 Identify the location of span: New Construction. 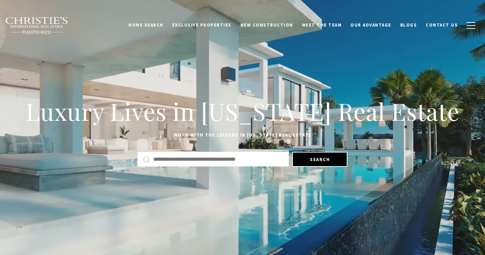
(266, 25).